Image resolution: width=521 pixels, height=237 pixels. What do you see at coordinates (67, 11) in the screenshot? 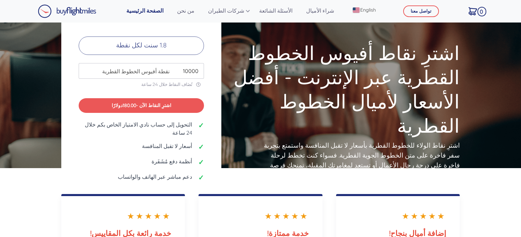
I see `img: Buy Flight Miles Logo` at bounding box center [67, 11].